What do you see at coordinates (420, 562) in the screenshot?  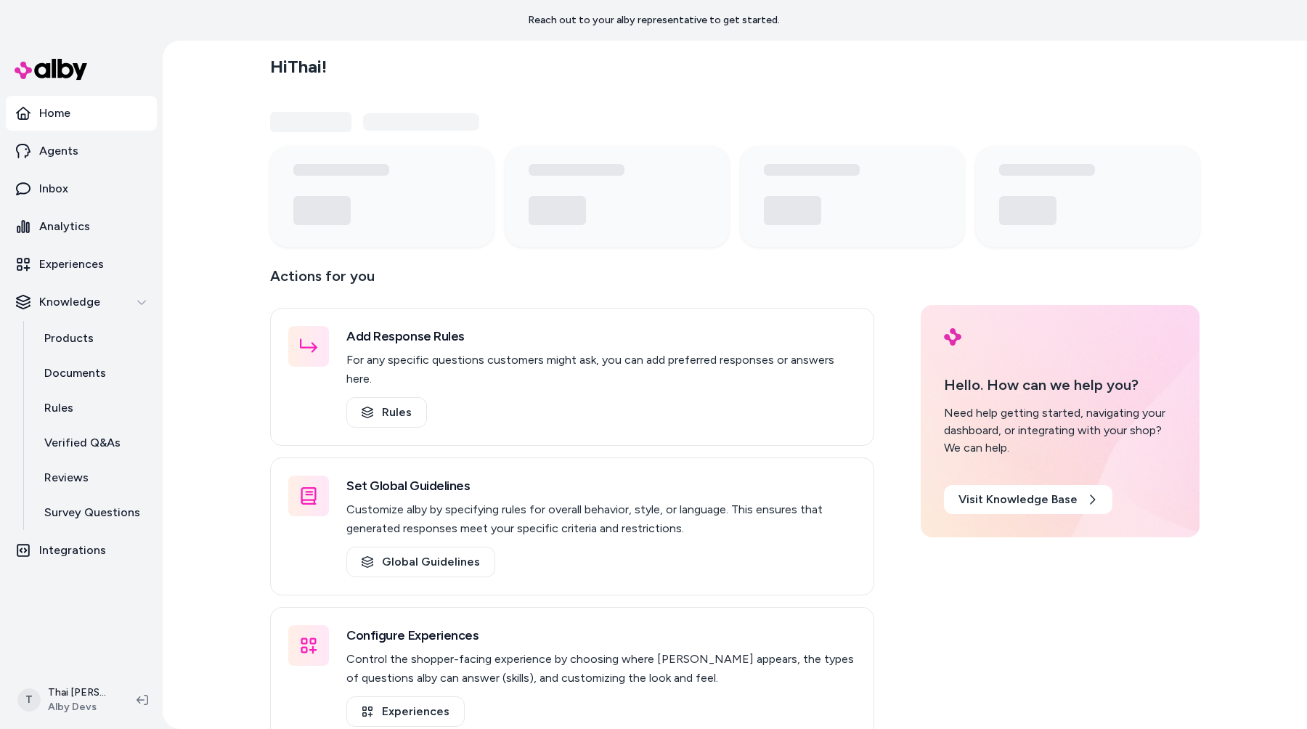 I see `a: Global Guidelines` at bounding box center [420, 562].